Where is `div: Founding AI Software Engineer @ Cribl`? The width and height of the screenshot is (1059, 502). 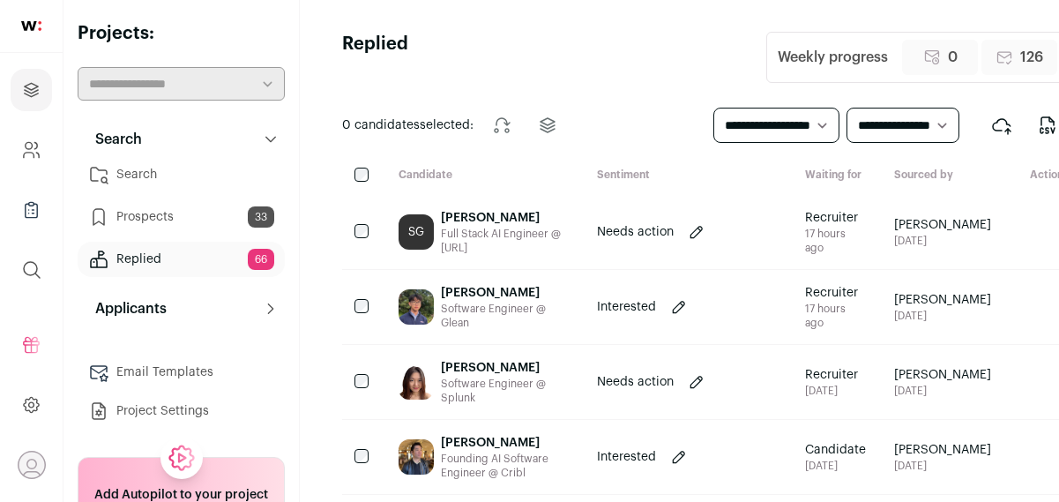 div: Founding AI Software Engineer @ Cribl is located at coordinates (504, 465).